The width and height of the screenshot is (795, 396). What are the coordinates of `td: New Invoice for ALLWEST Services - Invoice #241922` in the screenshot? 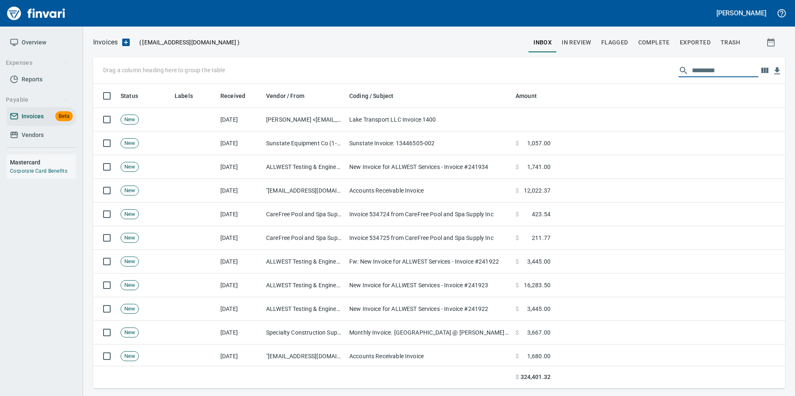 It's located at (429, 309).